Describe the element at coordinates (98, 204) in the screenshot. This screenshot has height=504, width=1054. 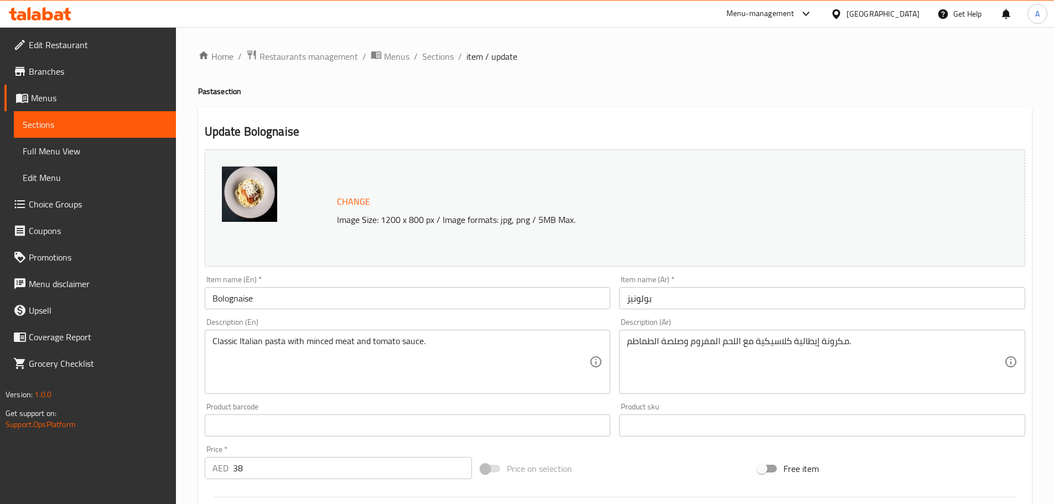
I see `span: Choice Groups` at that location.